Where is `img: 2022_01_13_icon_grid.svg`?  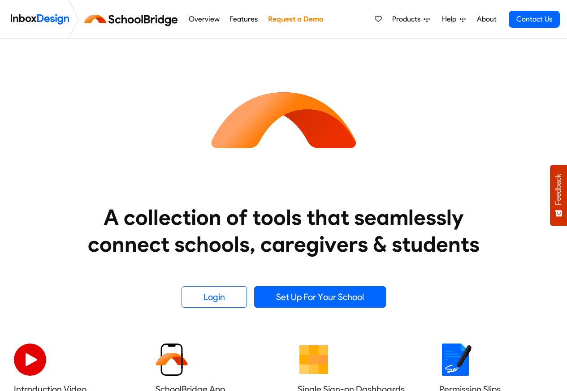 img: 2022_01_13_icon_grid.svg is located at coordinates (314, 360).